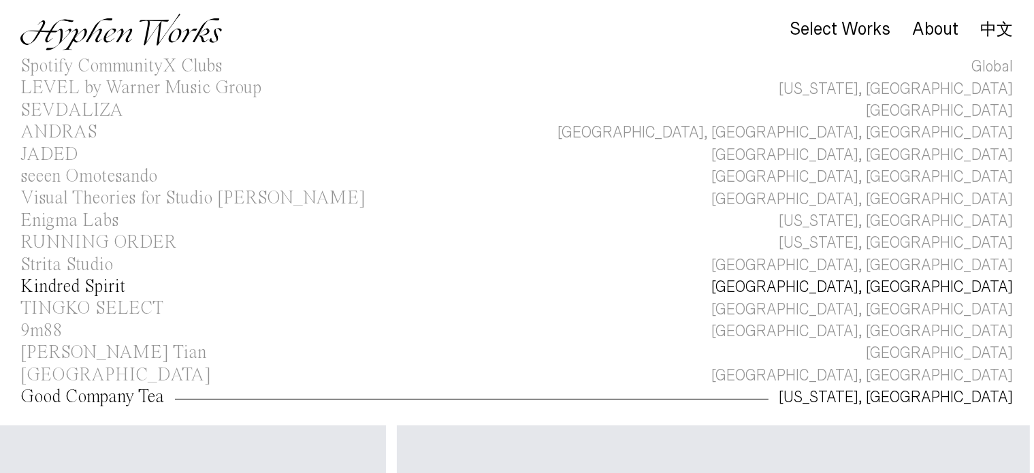 This screenshot has height=473, width=1034. What do you see at coordinates (993, 67) in the screenshot?
I see `div: Global` at bounding box center [993, 67].